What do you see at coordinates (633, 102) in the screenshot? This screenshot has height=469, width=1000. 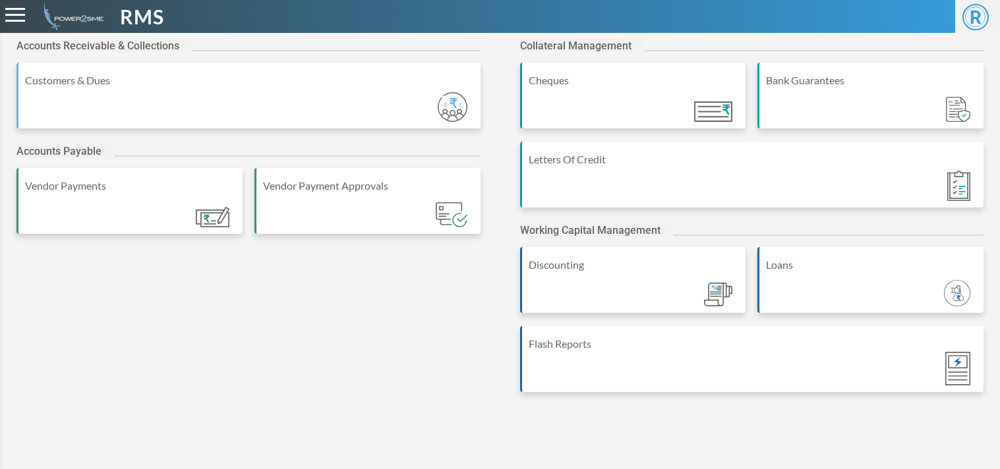 I see `a: Cheques Module_ic` at bounding box center [633, 102].